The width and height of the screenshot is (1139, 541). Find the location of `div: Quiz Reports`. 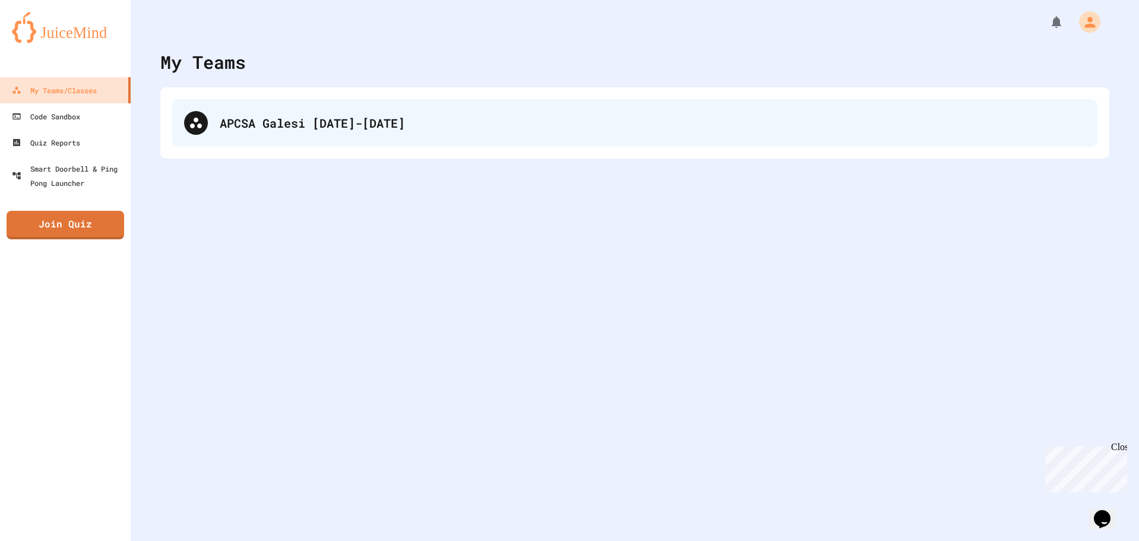

div: Quiz Reports is located at coordinates (46, 143).